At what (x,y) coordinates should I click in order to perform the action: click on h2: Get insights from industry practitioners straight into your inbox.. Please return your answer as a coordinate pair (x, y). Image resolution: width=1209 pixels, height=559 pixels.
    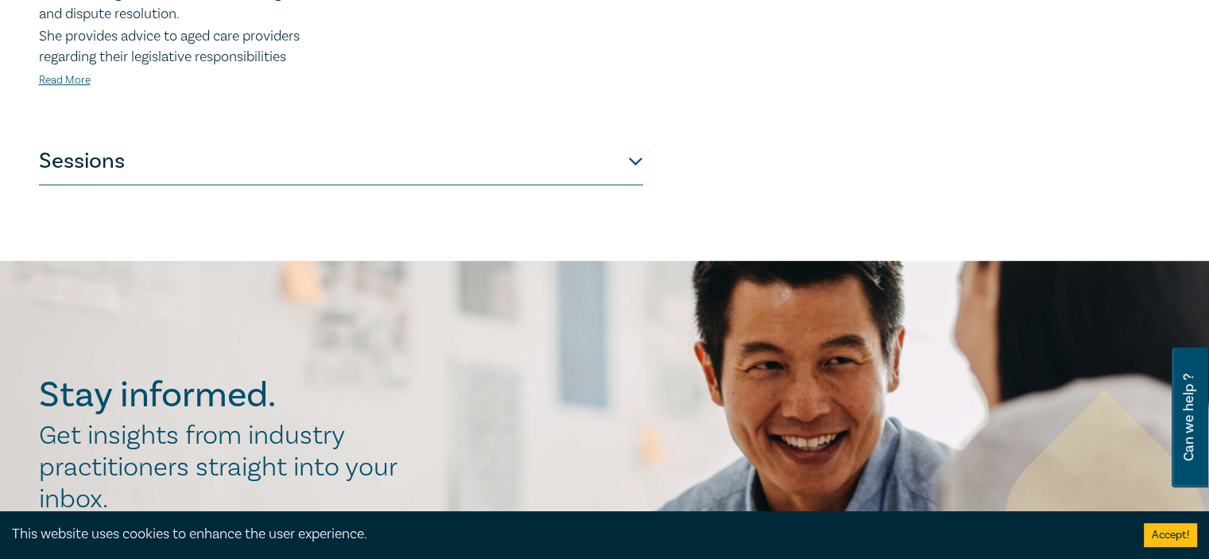
    Looking at the image, I should click on (226, 467).